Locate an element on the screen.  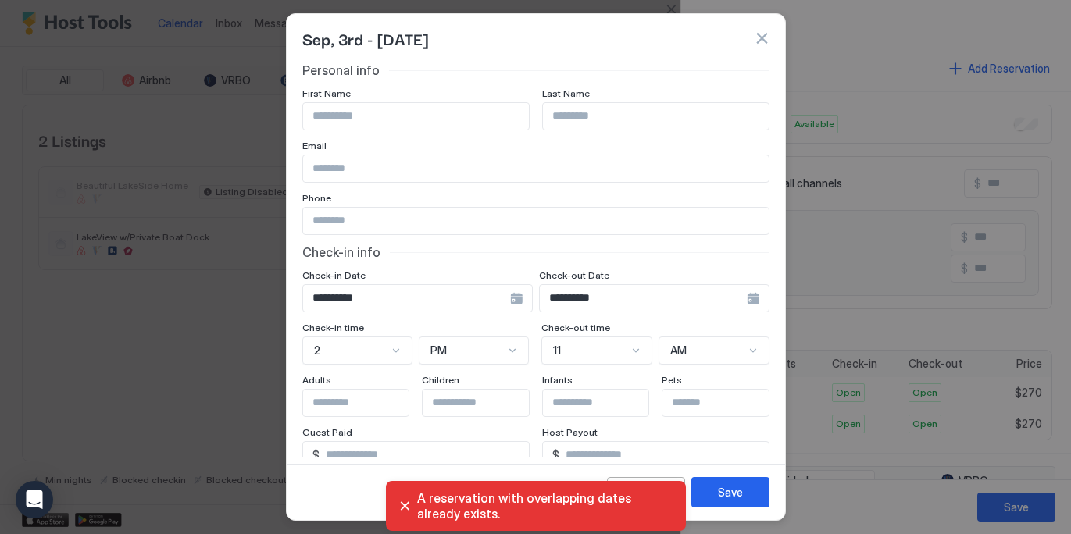
span: Phone is located at coordinates (316, 198).